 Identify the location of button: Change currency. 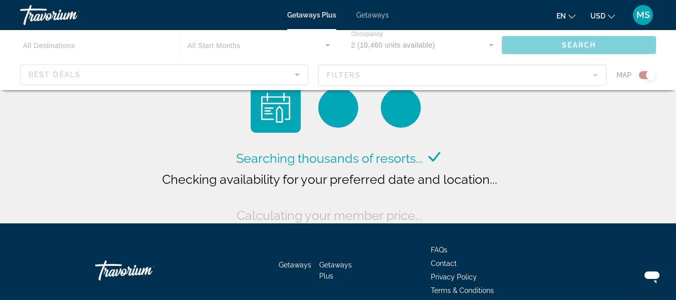
(602, 16).